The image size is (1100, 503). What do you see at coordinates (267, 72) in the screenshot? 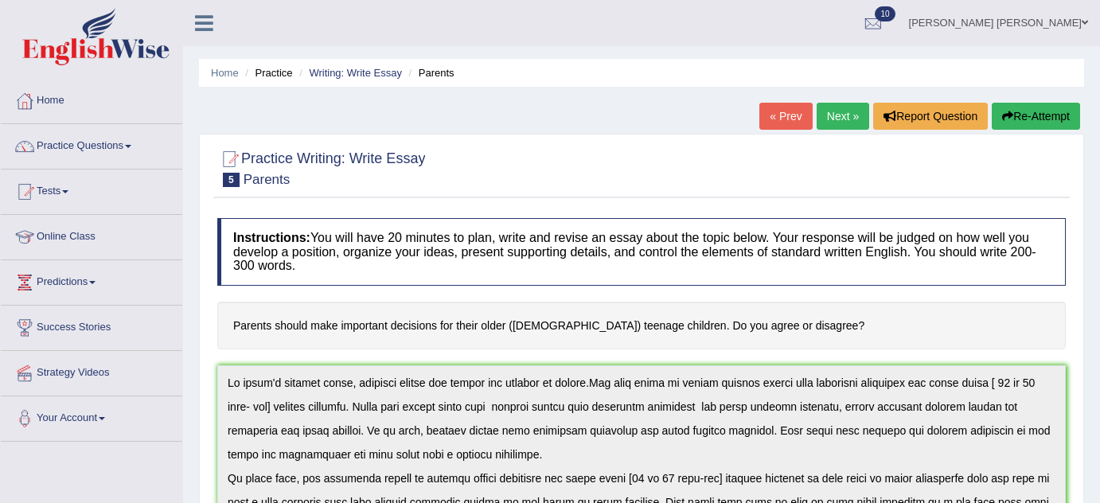
I see `li: Practice` at bounding box center [267, 72].